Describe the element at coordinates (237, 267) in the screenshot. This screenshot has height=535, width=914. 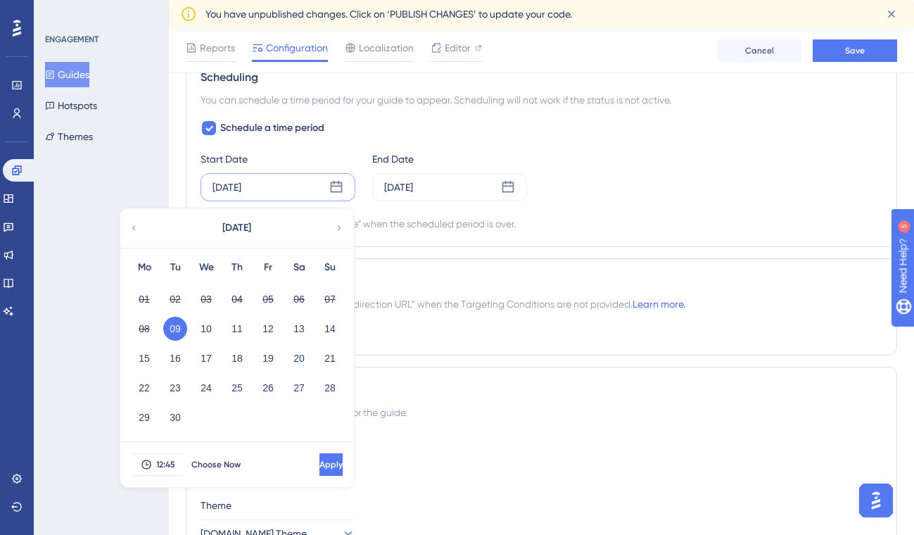
I see `div: Th` at that location.